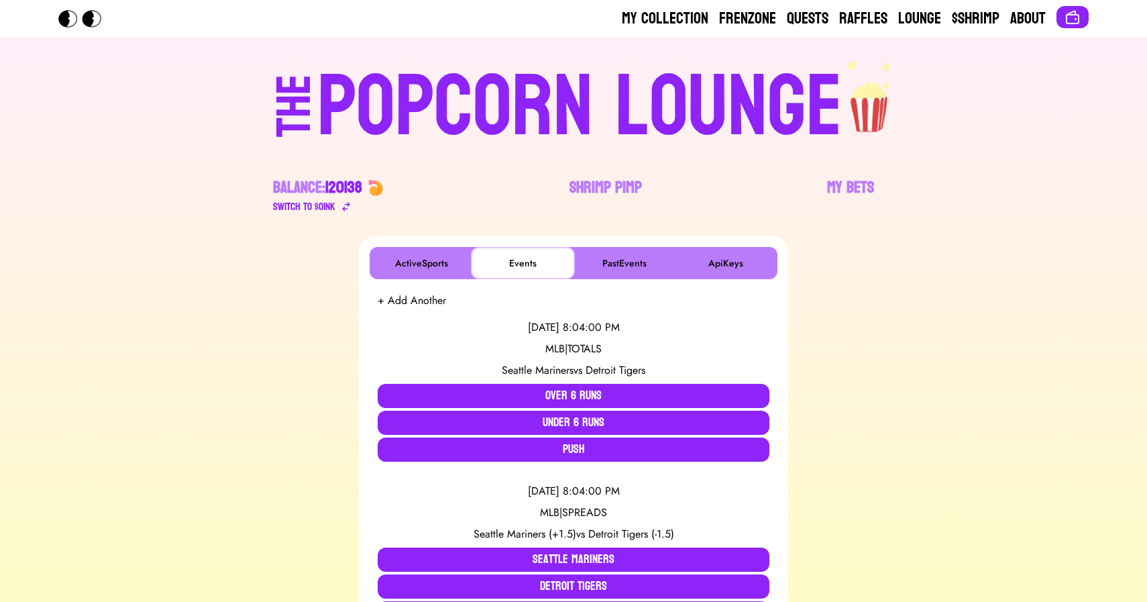  I want to click on img: Popcorn, so click(85, 19).